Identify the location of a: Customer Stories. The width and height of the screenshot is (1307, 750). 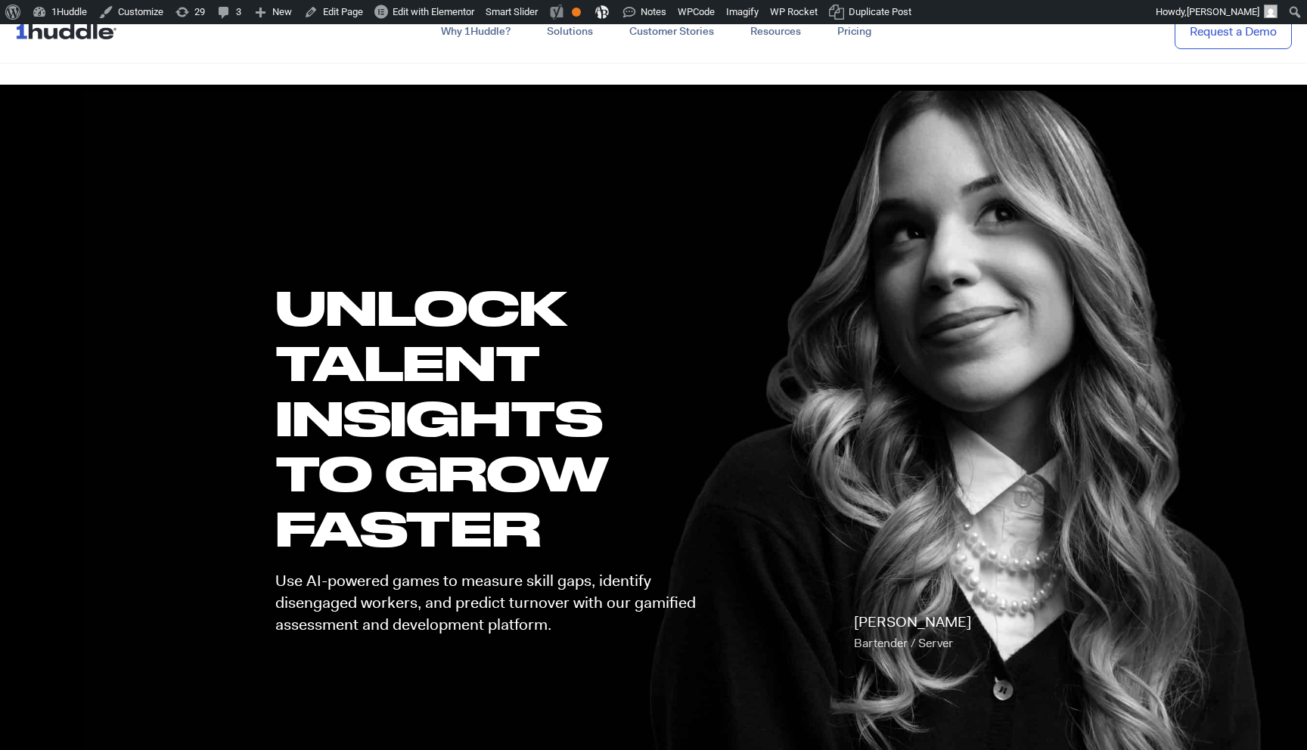
(671, 32).